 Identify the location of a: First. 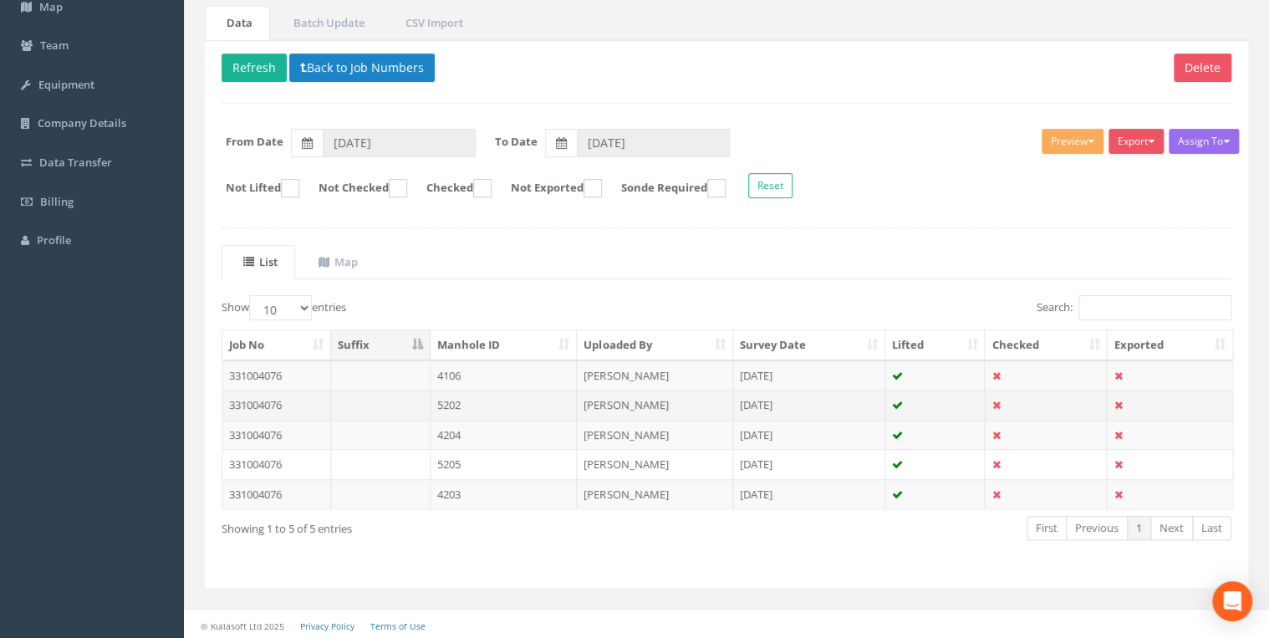
(1047, 528).